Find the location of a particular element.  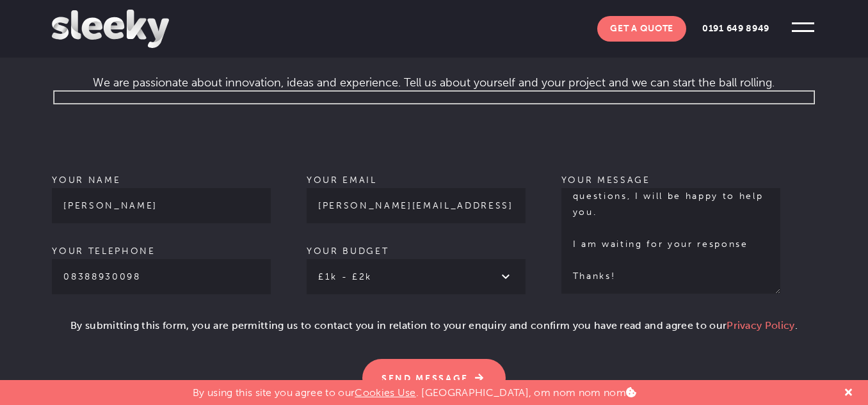

input: Your email is located at coordinates (416, 206).